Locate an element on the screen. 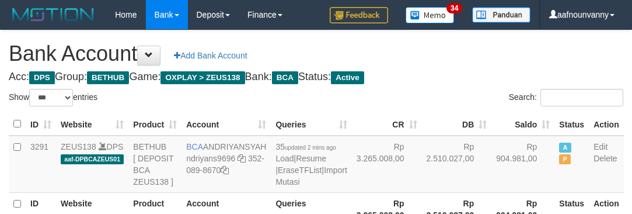 The image size is (632, 214). a: Copy ndriyans9696 to clipboard is located at coordinates (242, 158).